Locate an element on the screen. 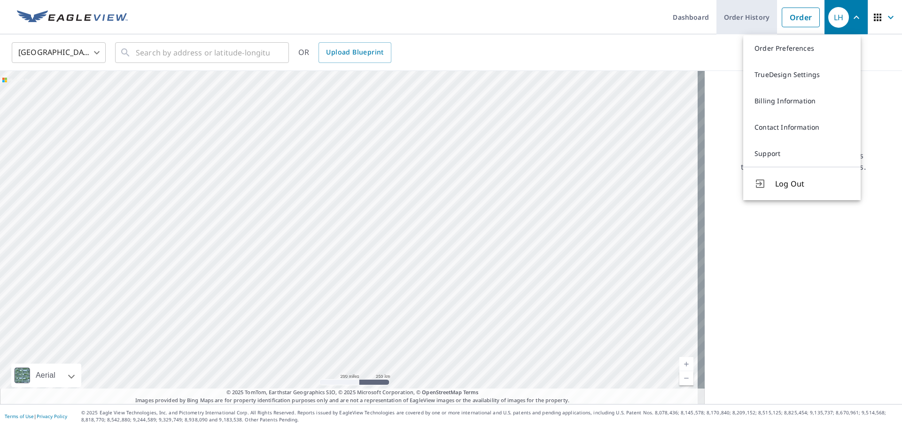 The width and height of the screenshot is (902, 428). a: Current Level 5, Zoom In is located at coordinates (686, 364).